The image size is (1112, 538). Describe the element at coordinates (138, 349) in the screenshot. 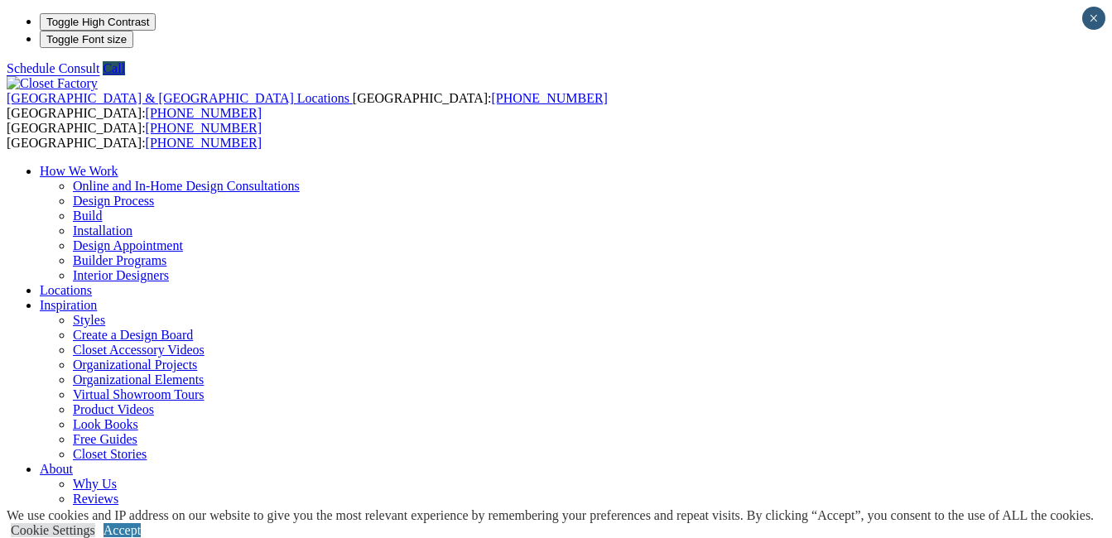

I see `a: Closet Accessory Videos` at that location.